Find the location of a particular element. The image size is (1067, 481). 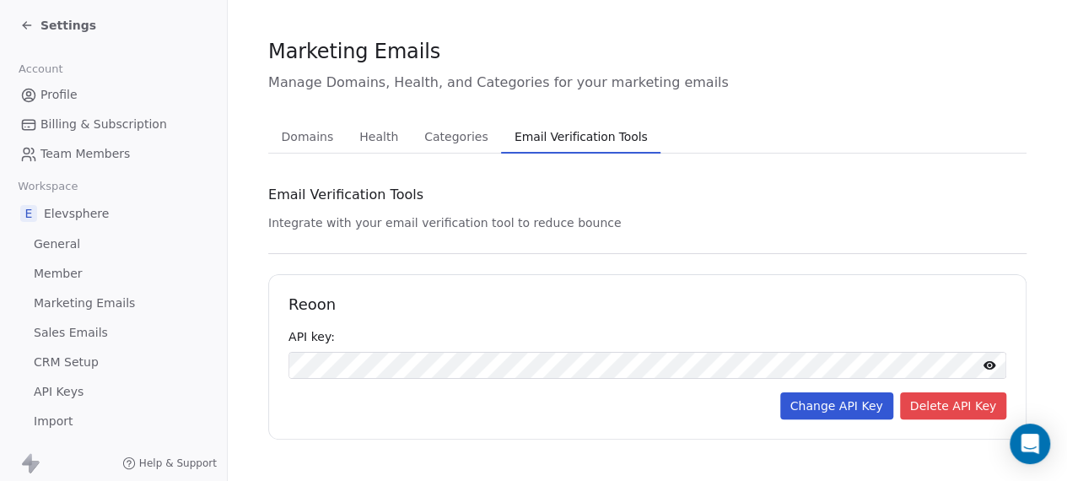

span: Health is located at coordinates (379, 137).